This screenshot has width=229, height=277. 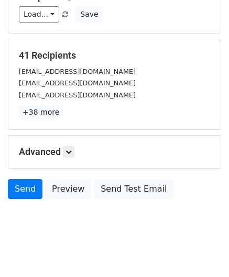 What do you see at coordinates (89, 14) in the screenshot?
I see `button: Save` at bounding box center [89, 14].